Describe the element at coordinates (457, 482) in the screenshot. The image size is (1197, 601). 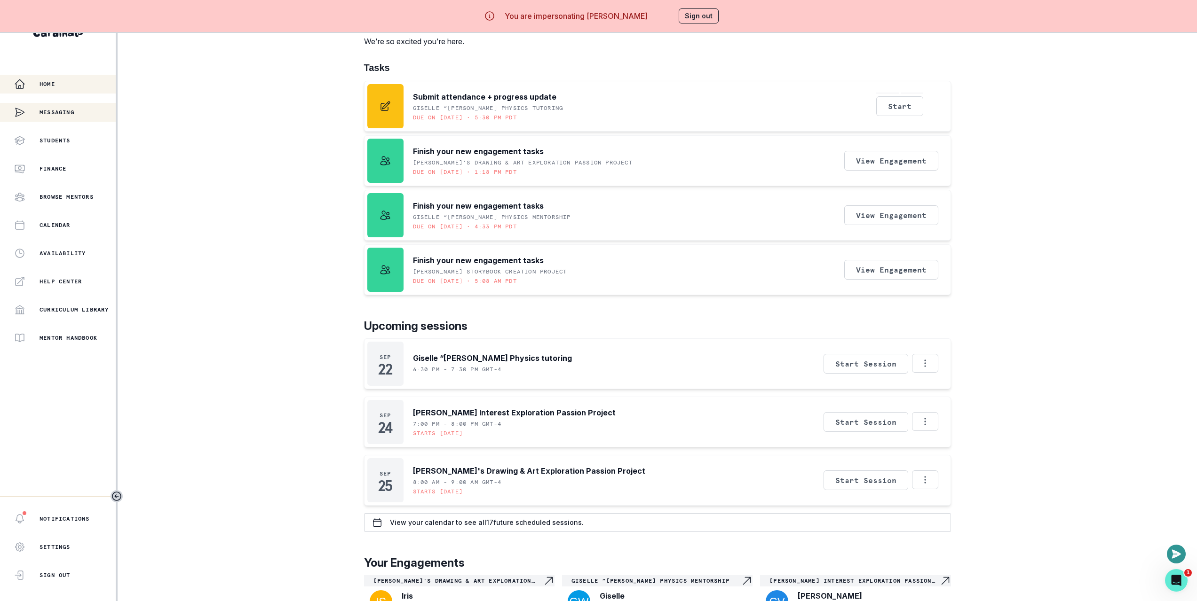
I see `p: 8:00 AM - 9:00 AM GMT-4` at that location.